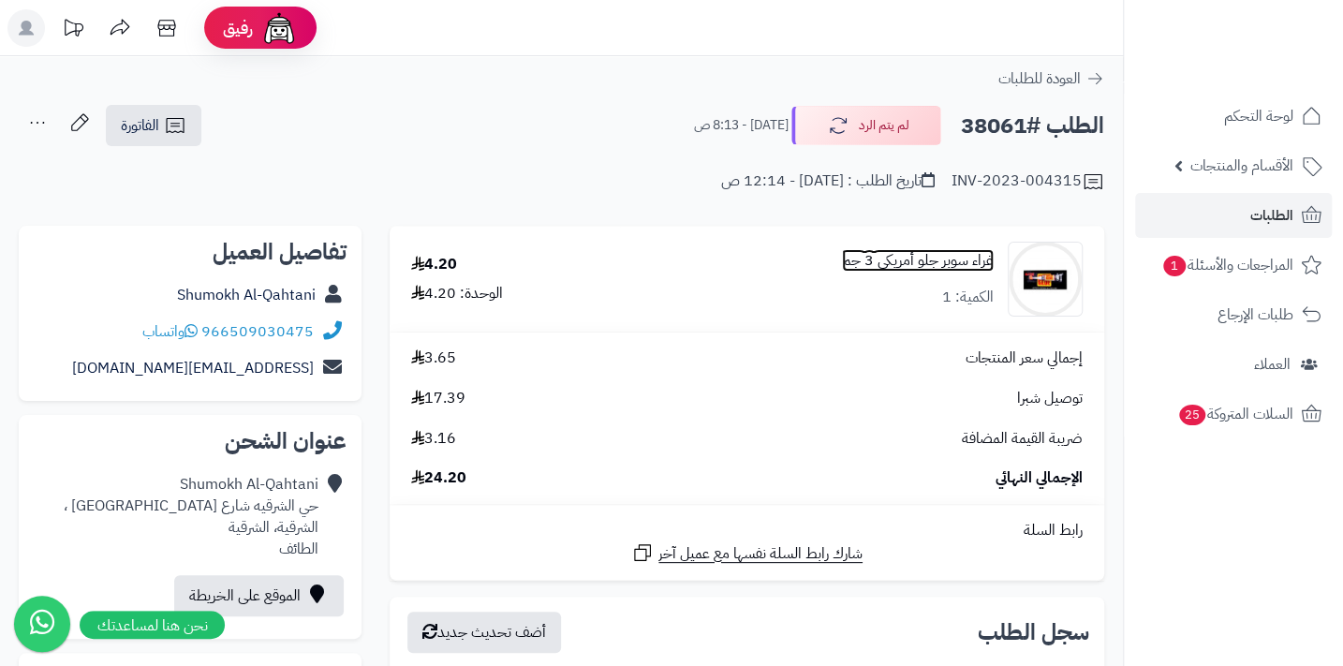 This screenshot has height=666, width=1343. I want to click on div: INV-2023-004315, so click(1028, 182).